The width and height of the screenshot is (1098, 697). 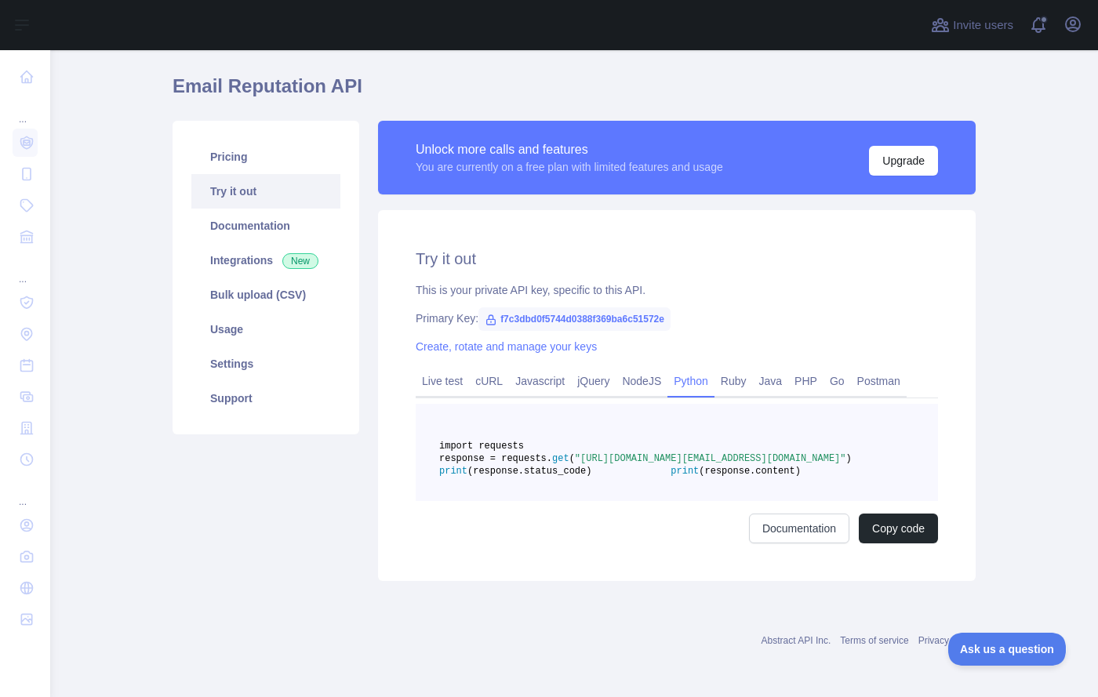 What do you see at coordinates (529, 471) in the screenshot?
I see `span: (response.status_code)` at bounding box center [529, 471].